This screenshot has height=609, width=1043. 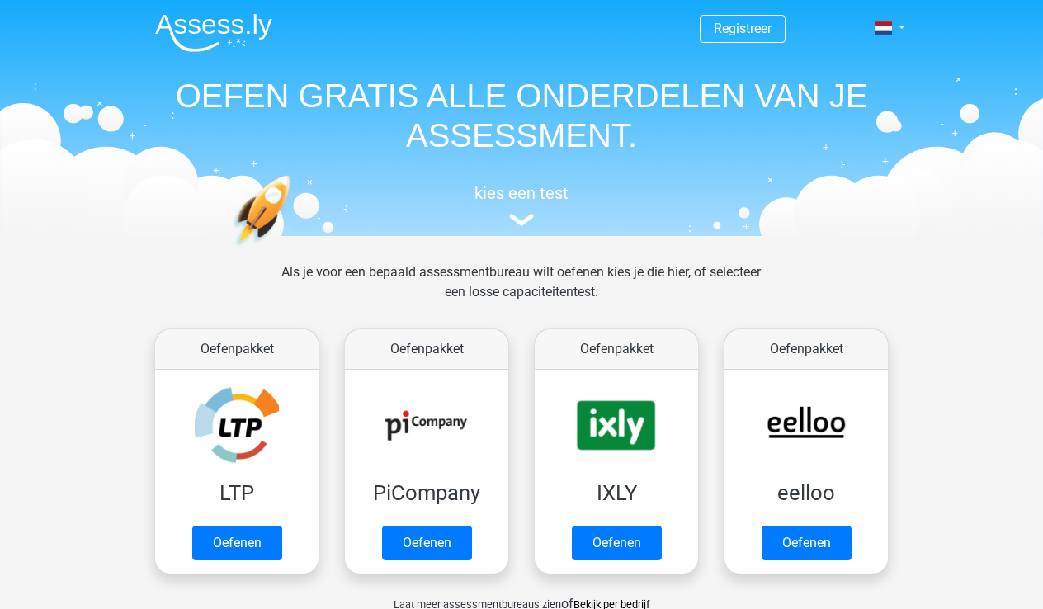 I want to click on a: Registreer, so click(x=743, y=28).